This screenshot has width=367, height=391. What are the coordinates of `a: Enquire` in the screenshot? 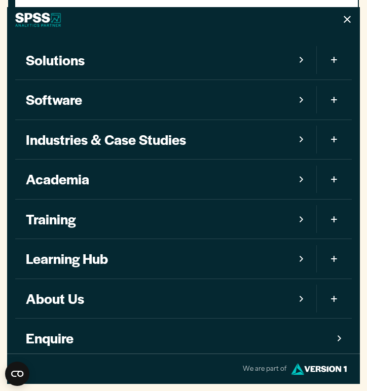 It's located at (184, 339).